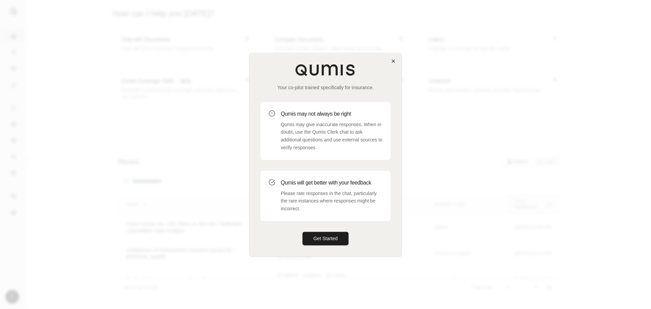  What do you see at coordinates (325, 70) in the screenshot?
I see `img: Qumis Logo` at bounding box center [325, 70].